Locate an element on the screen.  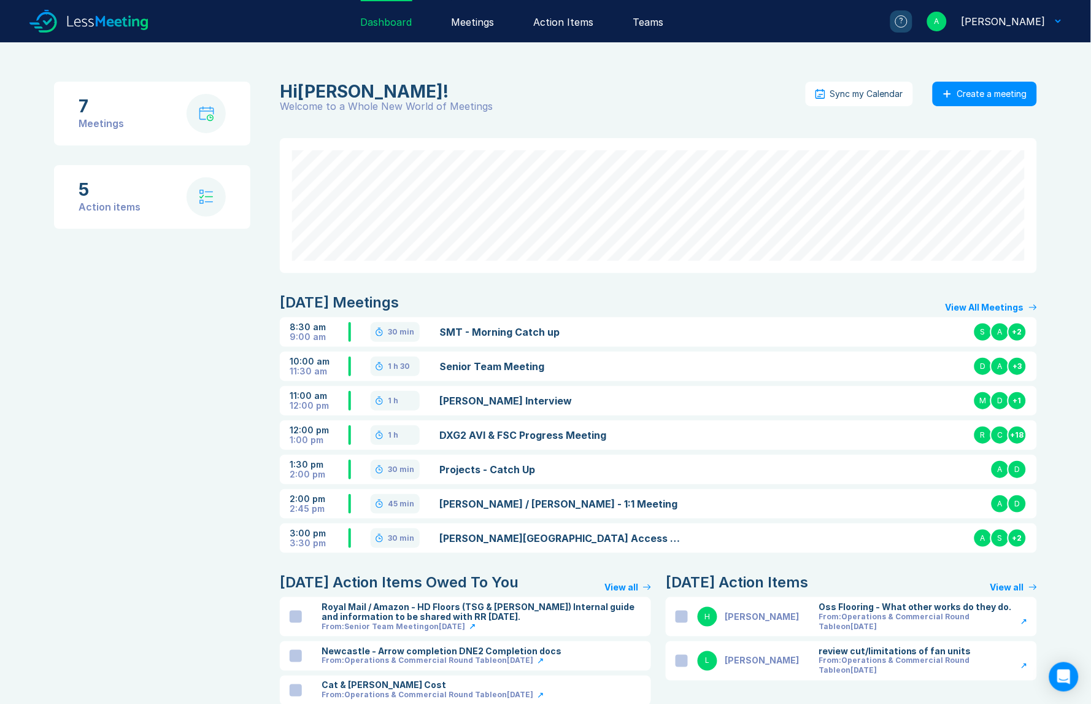
img: calendar-with-clock.svg is located at coordinates (206, 114).